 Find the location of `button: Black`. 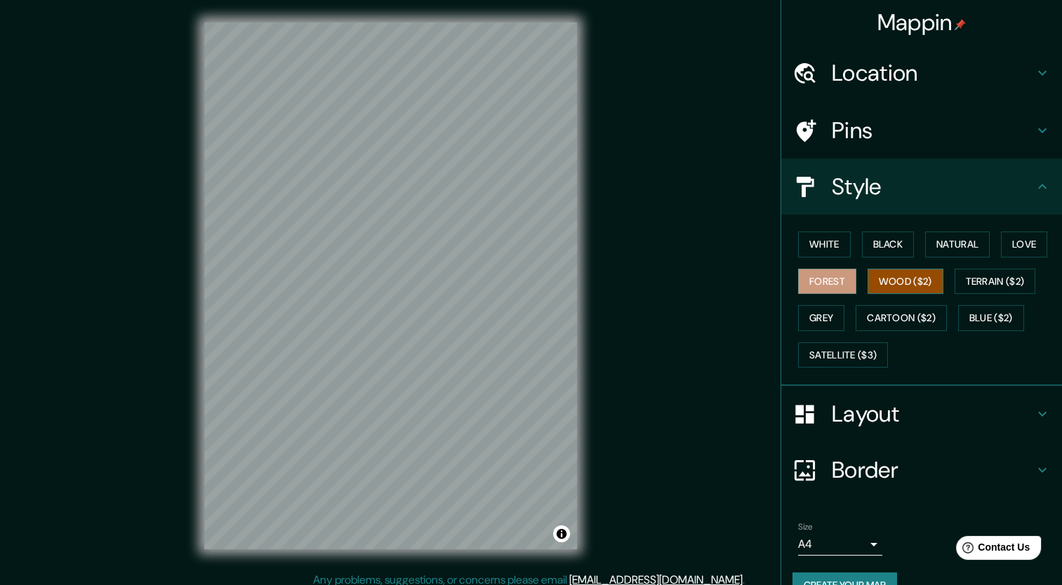

button: Black is located at coordinates (888, 244).